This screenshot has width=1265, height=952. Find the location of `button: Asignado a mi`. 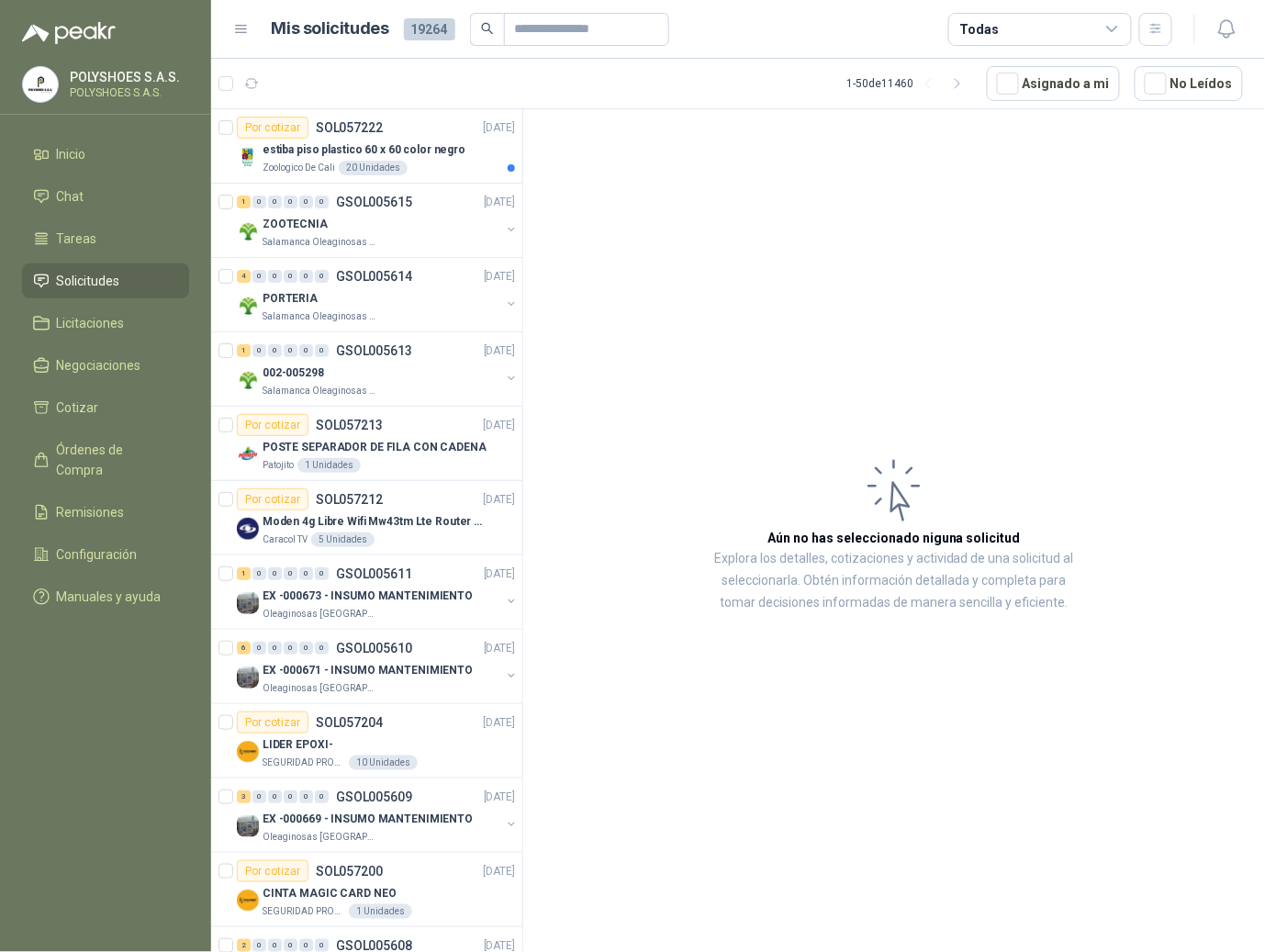

button: Asignado a mi is located at coordinates (1053, 83).